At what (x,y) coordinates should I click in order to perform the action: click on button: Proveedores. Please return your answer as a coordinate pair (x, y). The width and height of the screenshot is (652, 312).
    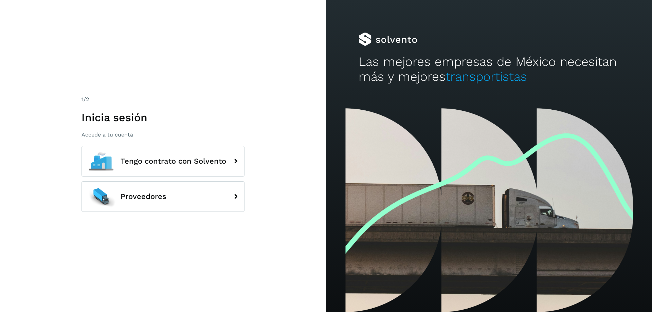
    Looking at the image, I should click on (163, 197).